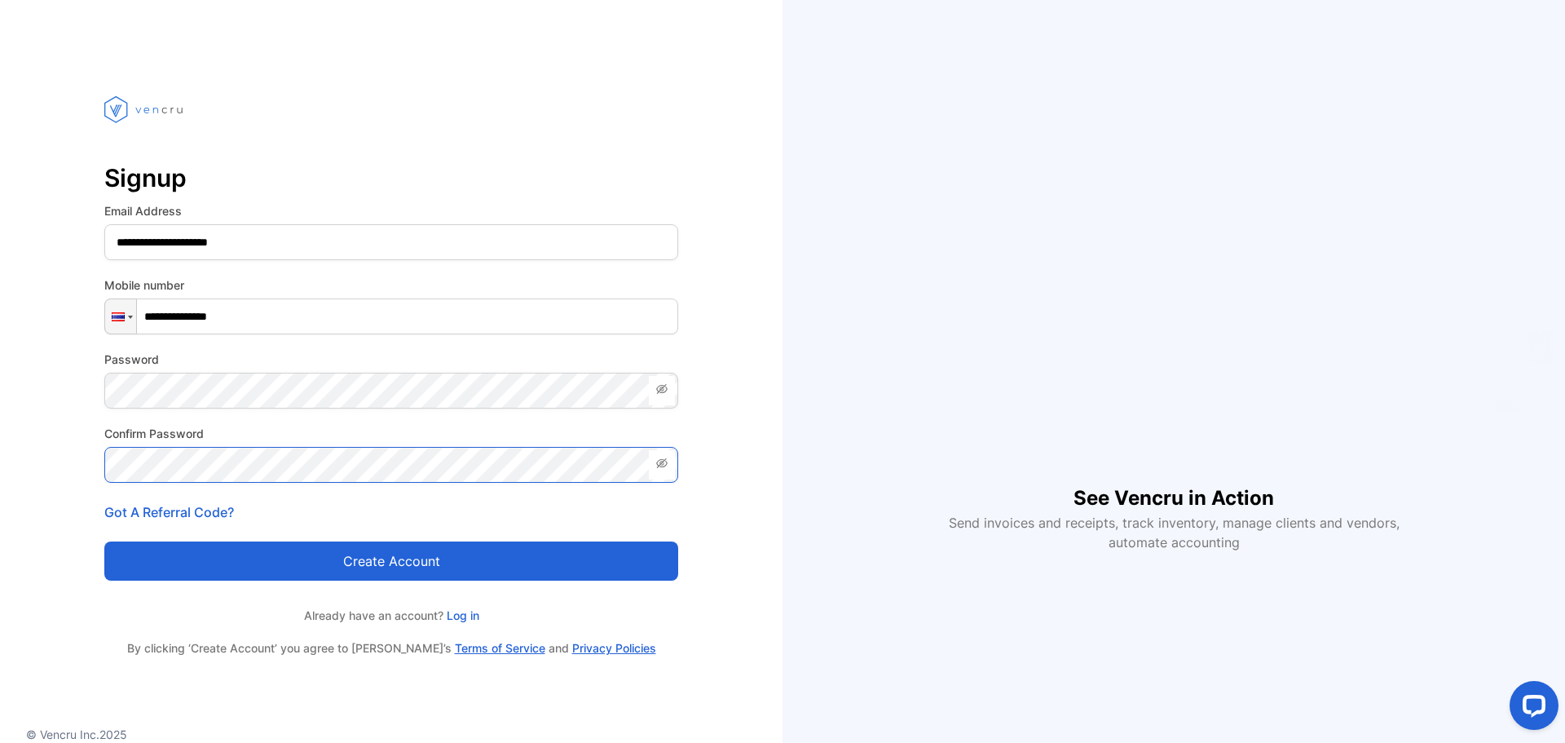 The height and width of the screenshot is (743, 1565). I want to click on button: Open LiveChat chat widget, so click(37, 31).